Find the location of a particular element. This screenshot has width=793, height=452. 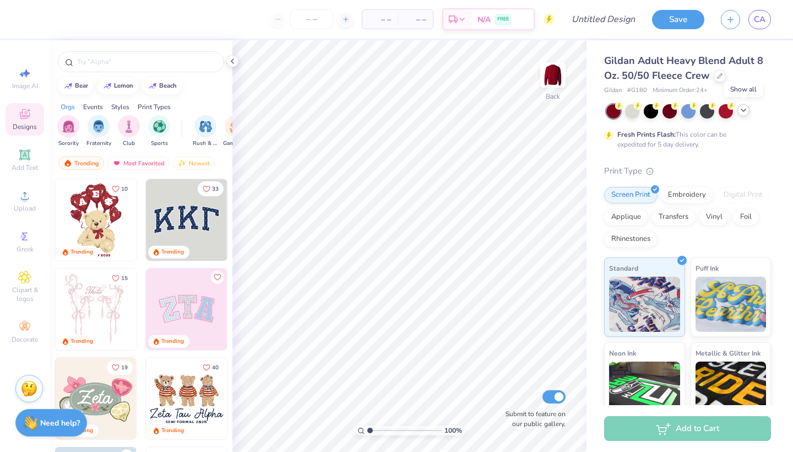

span: Add Text is located at coordinates (25, 167).